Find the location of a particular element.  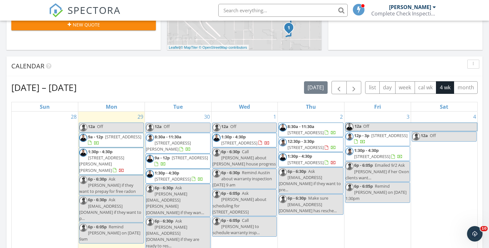

a: Leaflet is located at coordinates (174, 47).